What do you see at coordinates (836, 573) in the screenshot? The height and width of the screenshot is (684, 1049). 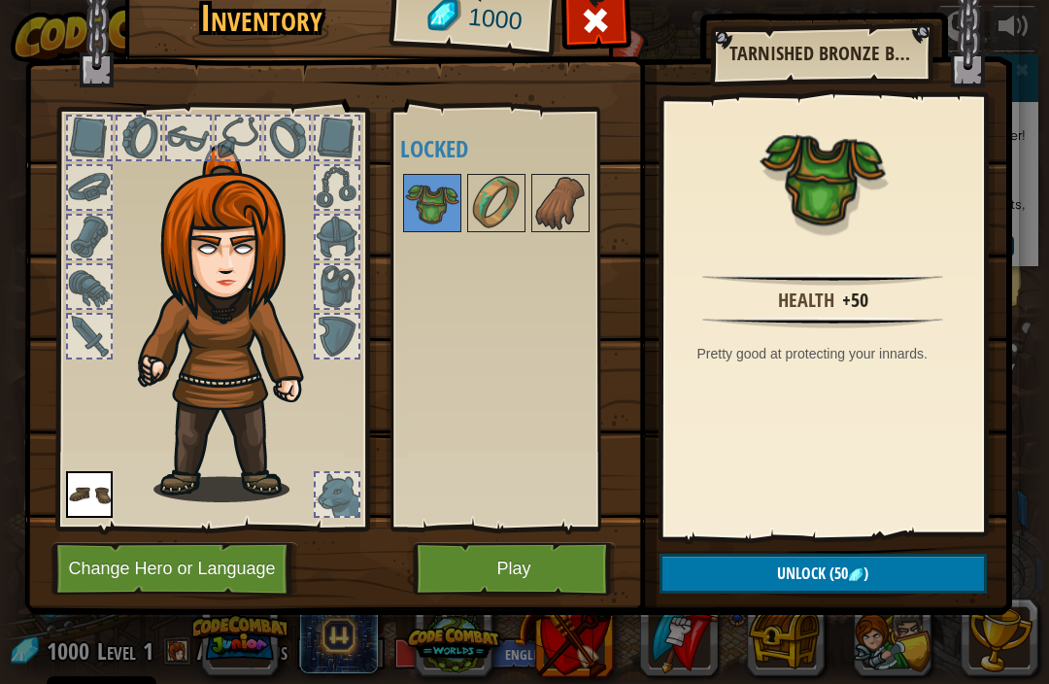 I see `span: (50` at bounding box center [836, 573].